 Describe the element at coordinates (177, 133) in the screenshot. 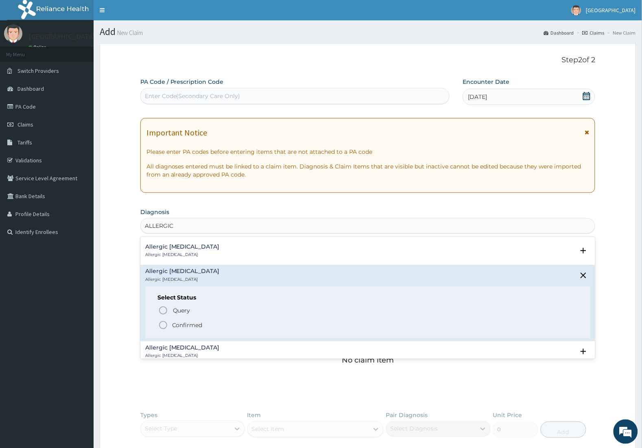

I see `h1: Important Notice` at that location.